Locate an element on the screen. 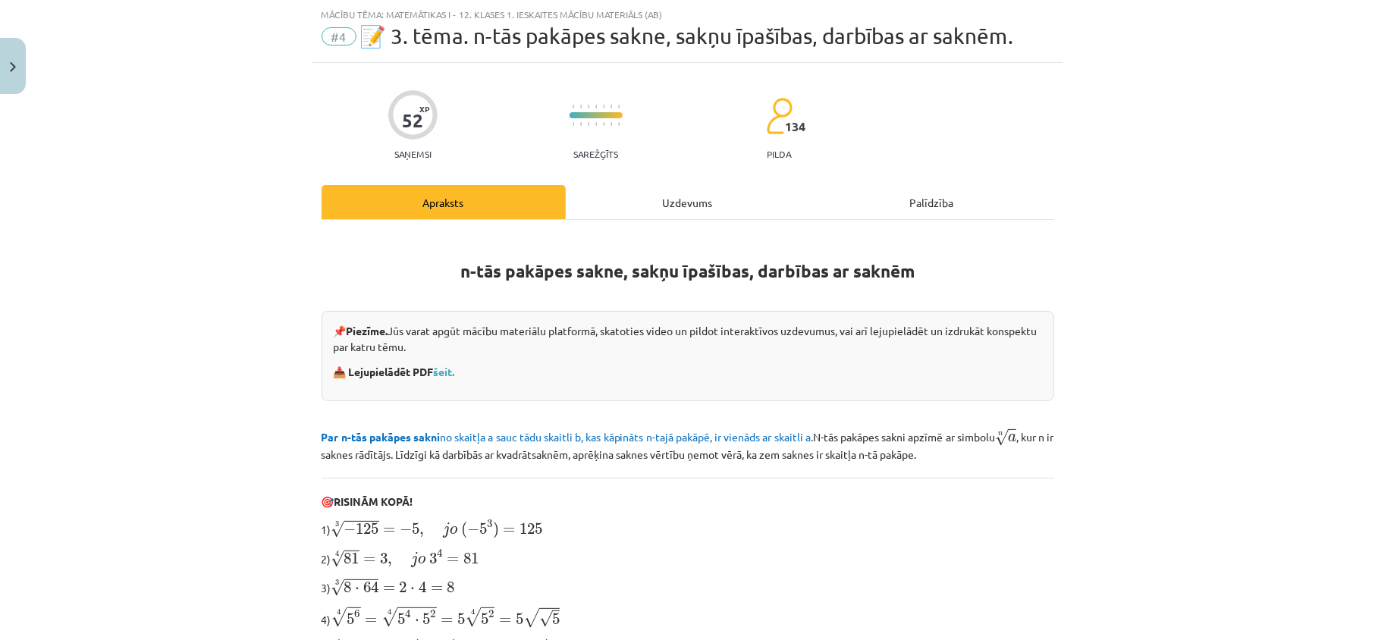  strong: 📥 Lejupielādēt PDF is located at coordinates (395, 372).